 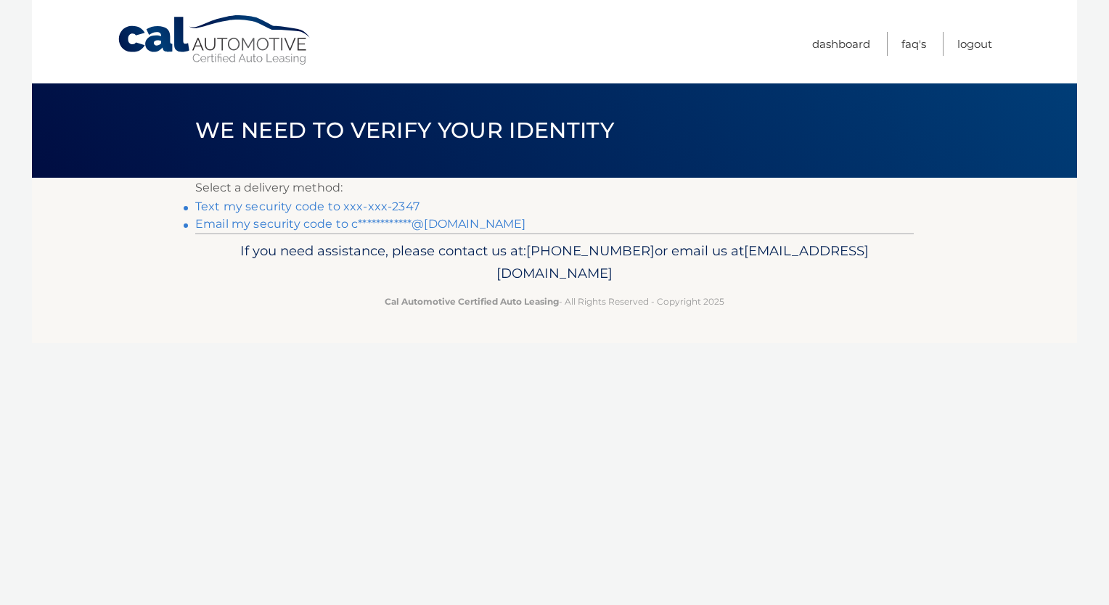 What do you see at coordinates (472, 301) in the screenshot?
I see `strong: Cal Automotive Certified Auto Leasing` at bounding box center [472, 301].